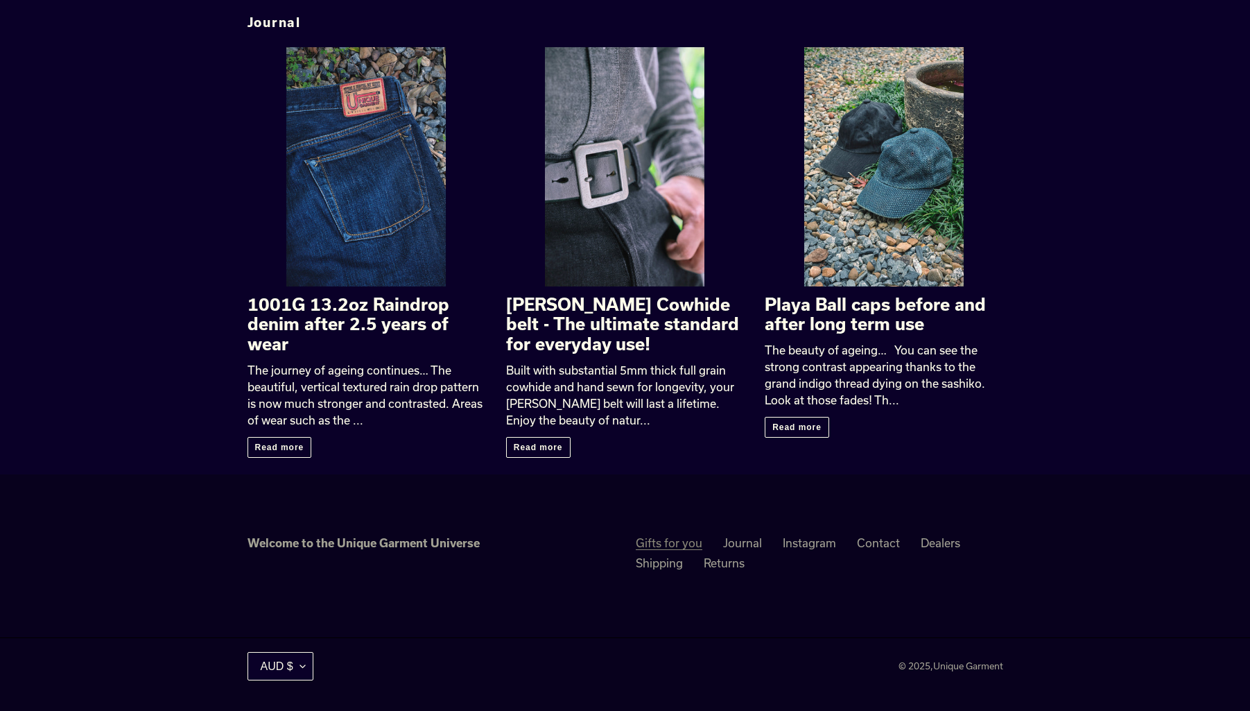 Image resolution: width=1250 pixels, height=711 pixels. Describe the element at coordinates (625, 23) in the screenshot. I see `h2: Journal` at that location.